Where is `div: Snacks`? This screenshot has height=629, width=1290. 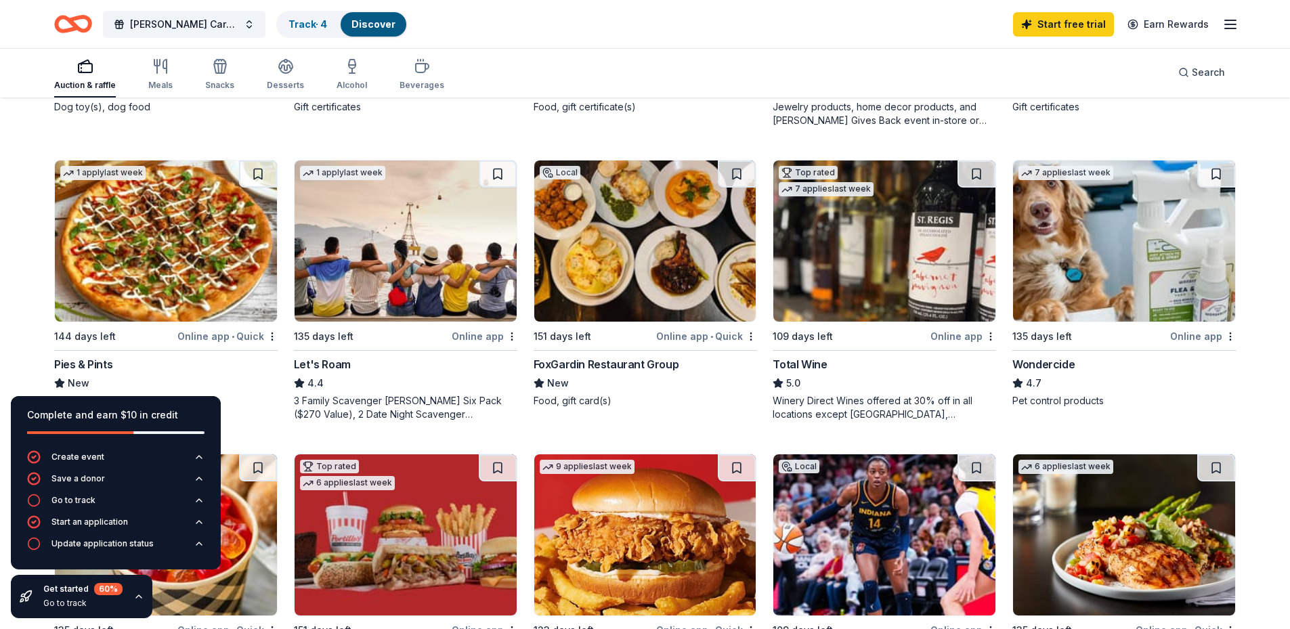 div: Snacks is located at coordinates (219, 85).